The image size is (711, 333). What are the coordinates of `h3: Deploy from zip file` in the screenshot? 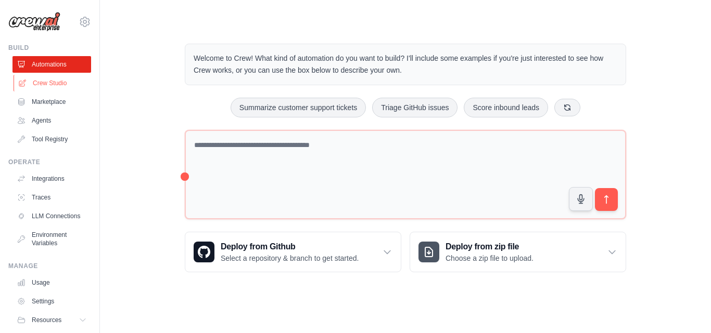 It's located at (489, 247).